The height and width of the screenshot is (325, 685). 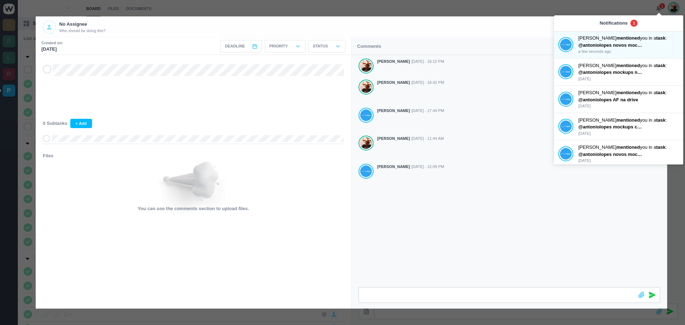 What do you see at coordinates (320, 46) in the screenshot?
I see `p: Status` at bounding box center [320, 46].